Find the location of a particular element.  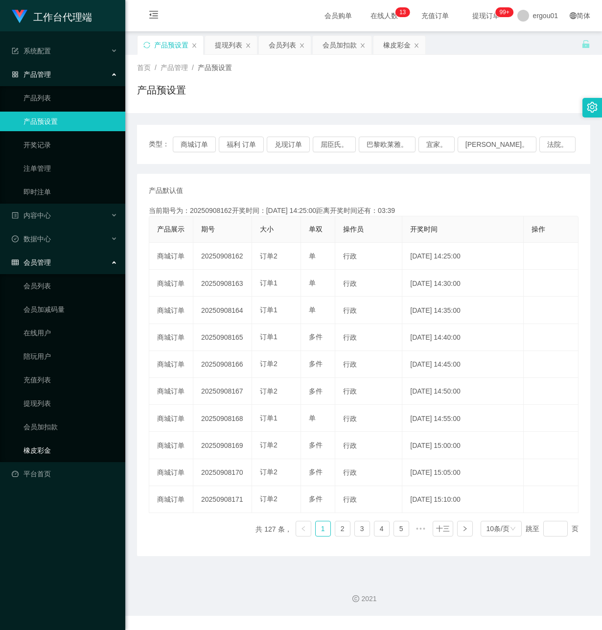

div: 10条/页 is located at coordinates (498, 528).